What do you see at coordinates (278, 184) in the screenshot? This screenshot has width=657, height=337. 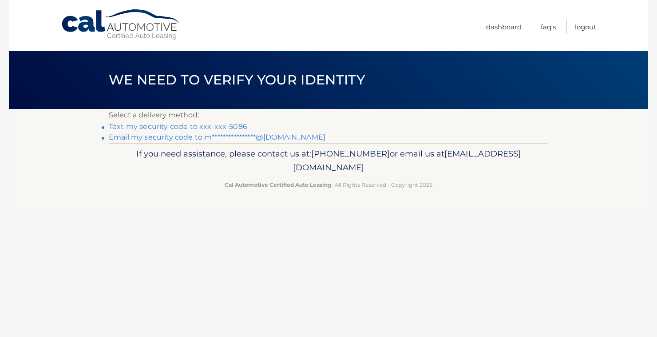 I see `strong: Cal Automotive Certified Auto Leasing` at bounding box center [278, 184].